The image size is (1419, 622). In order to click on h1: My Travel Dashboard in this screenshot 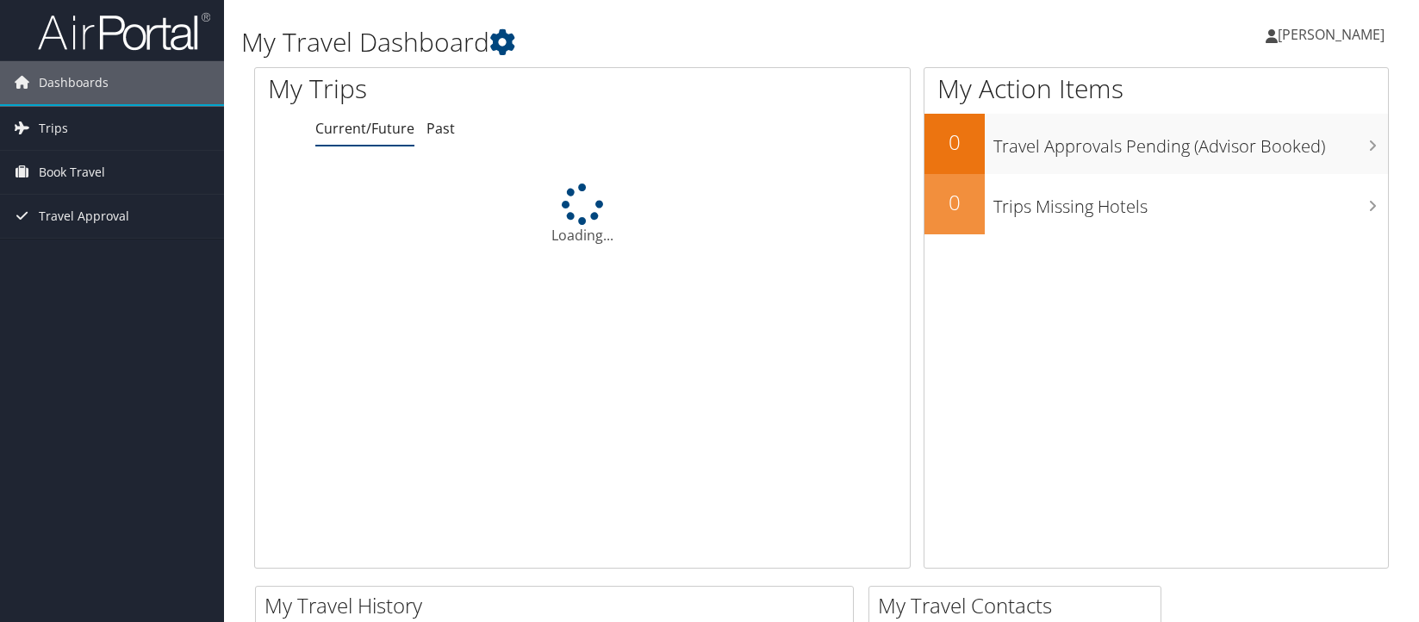, I will do `click(628, 42)`.